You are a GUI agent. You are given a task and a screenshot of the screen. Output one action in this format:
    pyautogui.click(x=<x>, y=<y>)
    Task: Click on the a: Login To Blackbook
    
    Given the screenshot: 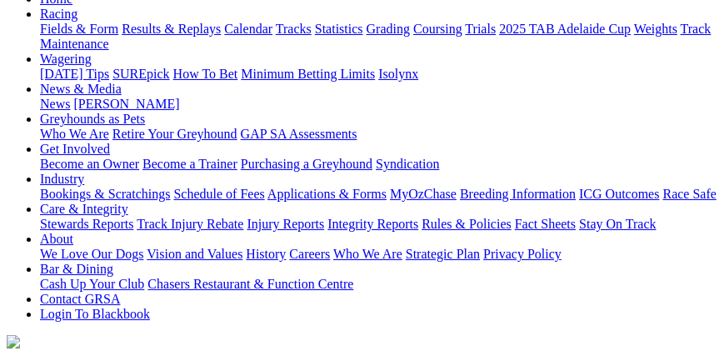 What is the action you would take?
    pyautogui.click(x=95, y=313)
    